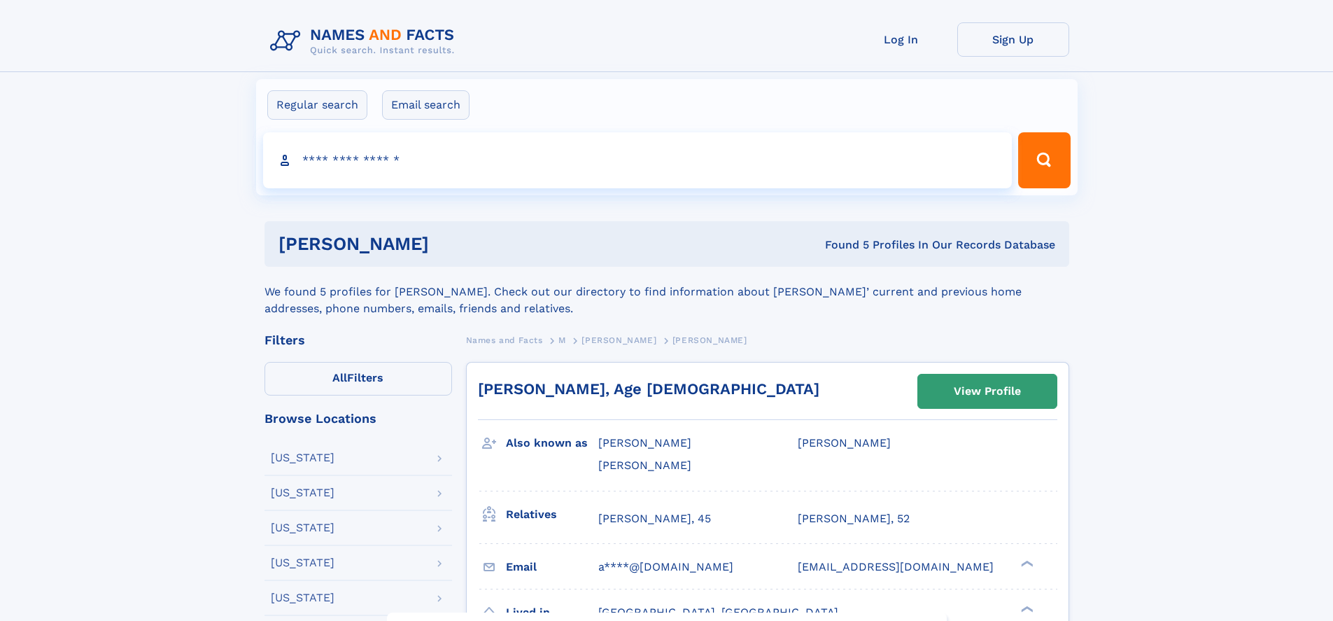 The height and width of the screenshot is (621, 1333). Describe the element at coordinates (365, 41) in the screenshot. I see `img: Logo Names and Facts` at that location.